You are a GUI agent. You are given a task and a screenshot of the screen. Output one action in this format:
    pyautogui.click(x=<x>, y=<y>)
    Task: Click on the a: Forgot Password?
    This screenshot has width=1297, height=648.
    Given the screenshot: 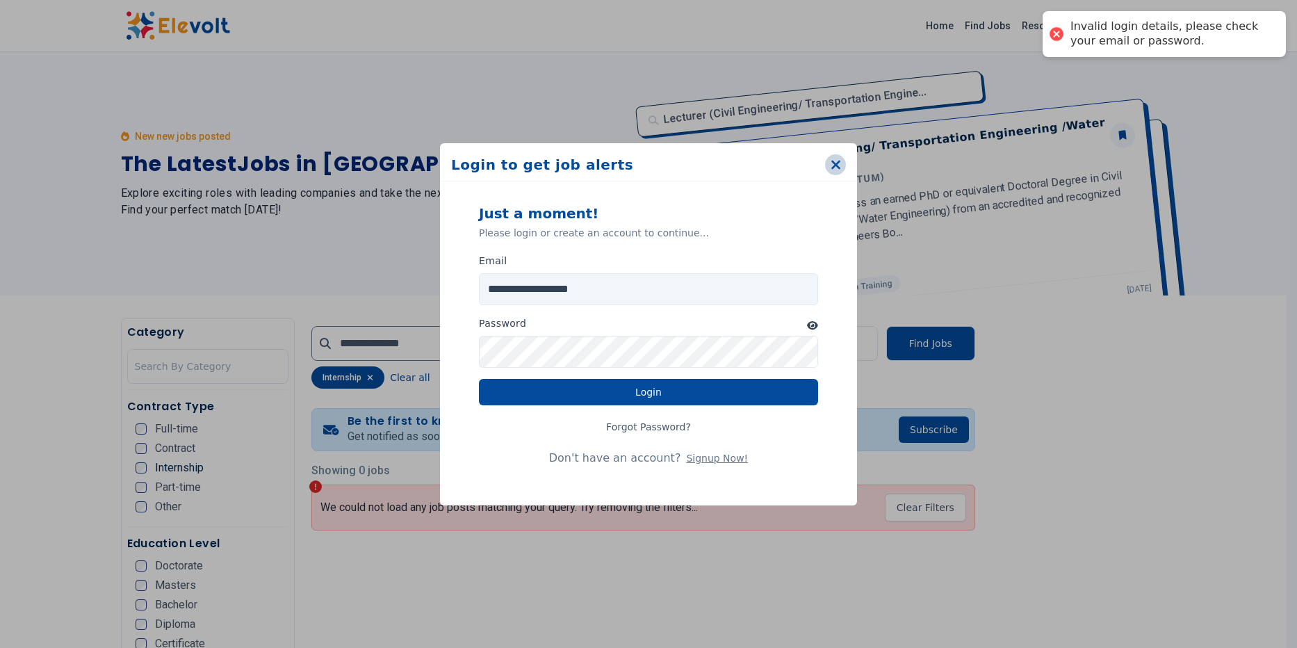 What is the action you would take?
    pyautogui.click(x=648, y=427)
    